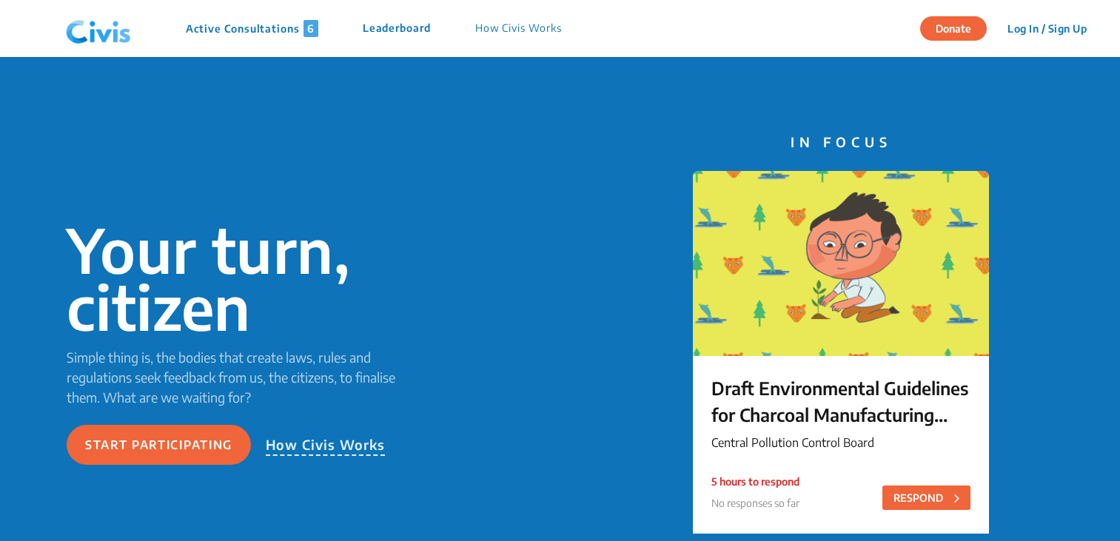 The height and width of the screenshot is (541, 1120). What do you see at coordinates (98, 29) in the screenshot?
I see `img: navlogo.png` at bounding box center [98, 29].